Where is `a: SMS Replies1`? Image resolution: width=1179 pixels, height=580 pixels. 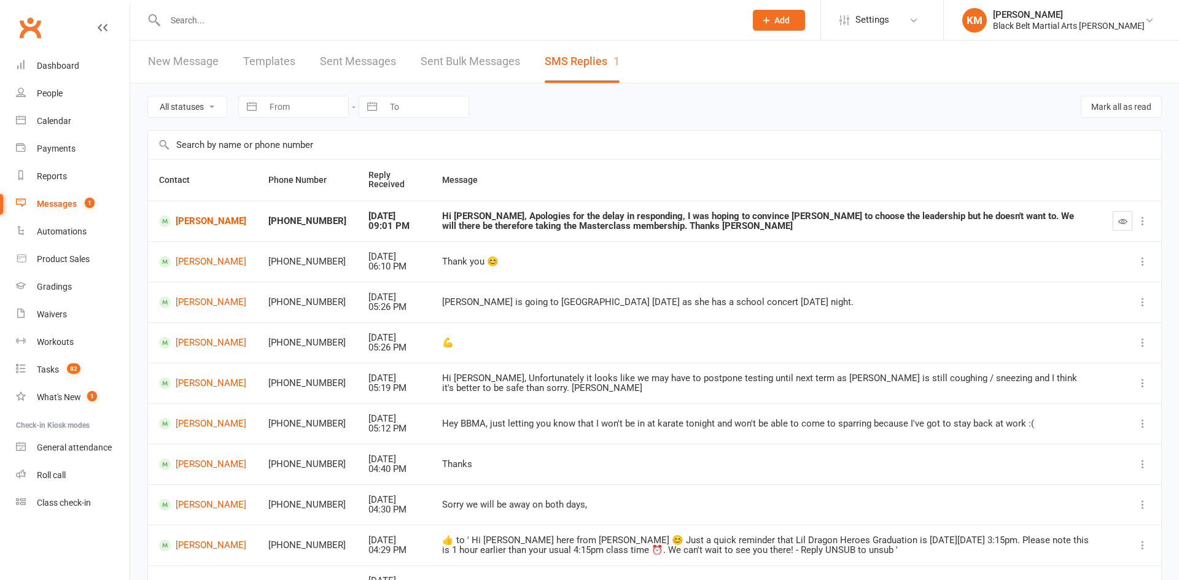
a: SMS Replies1 is located at coordinates (582, 61).